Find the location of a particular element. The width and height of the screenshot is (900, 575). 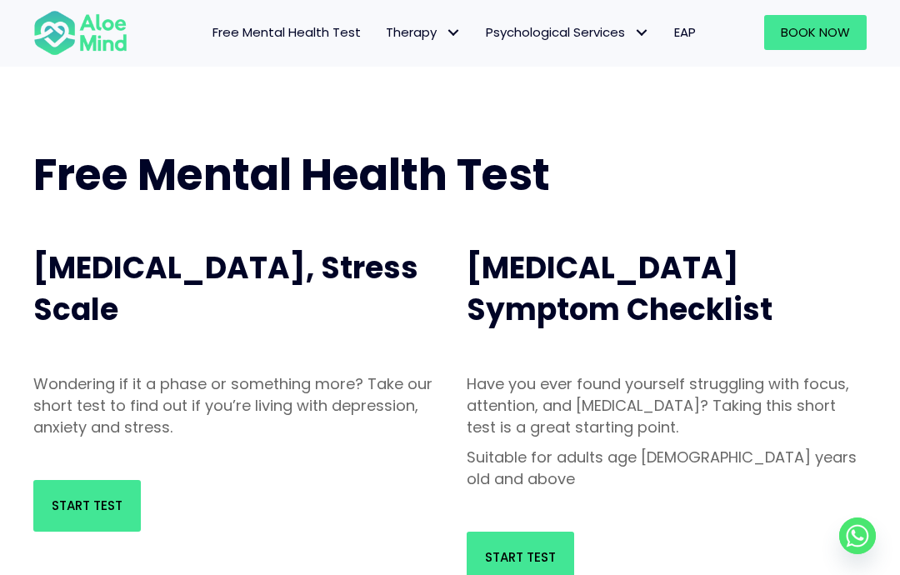

p: Wondering if it a phase or something more? Take our short test to find out if you’re living with ... is located at coordinates (233, 406).